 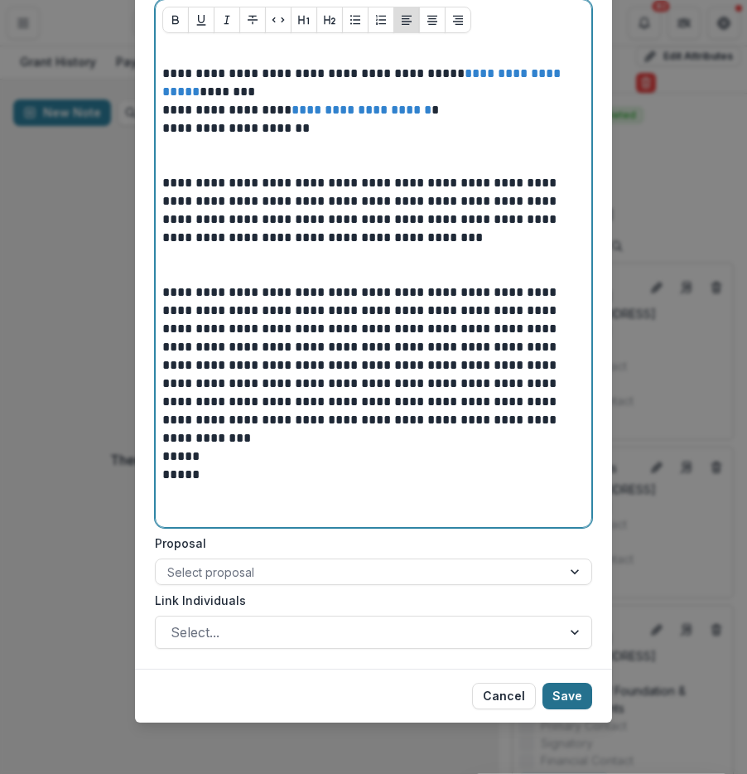 I want to click on button: Bullet List, so click(x=355, y=20).